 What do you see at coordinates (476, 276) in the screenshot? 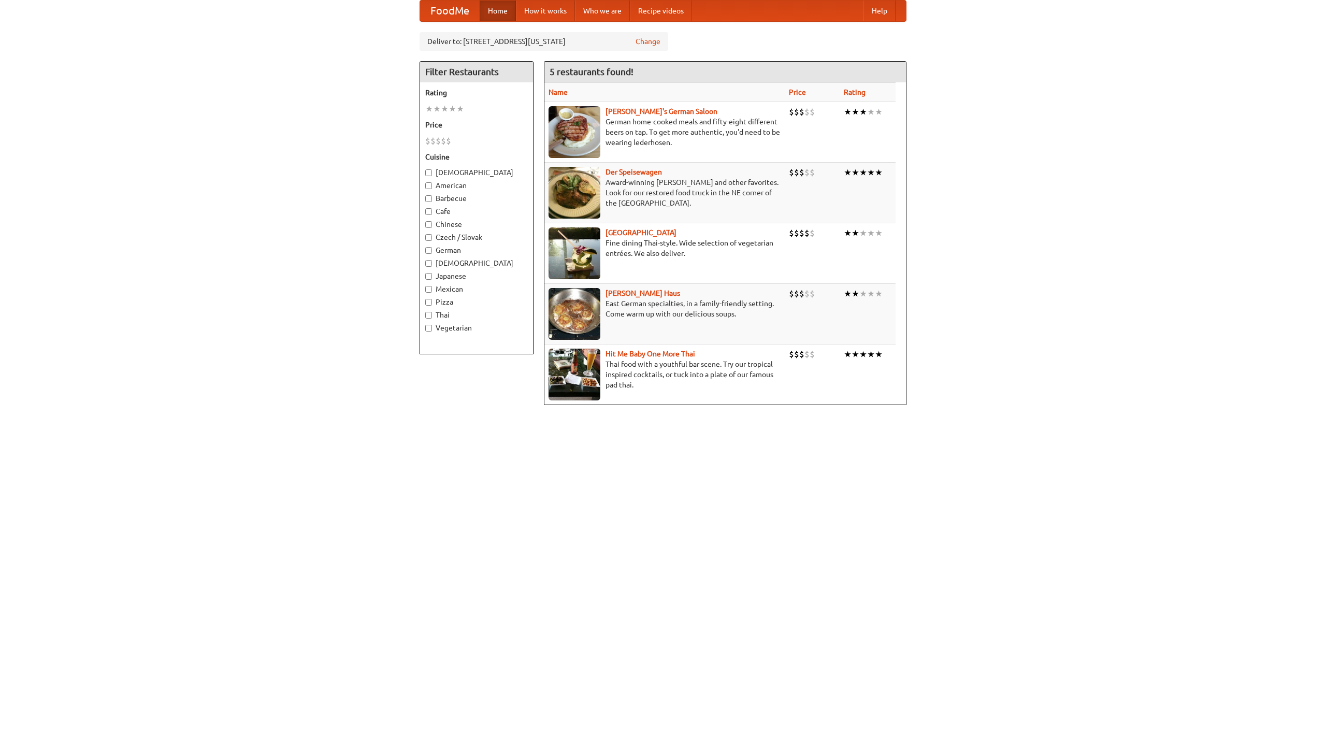
I see `label: Japanese` at bounding box center [476, 276].